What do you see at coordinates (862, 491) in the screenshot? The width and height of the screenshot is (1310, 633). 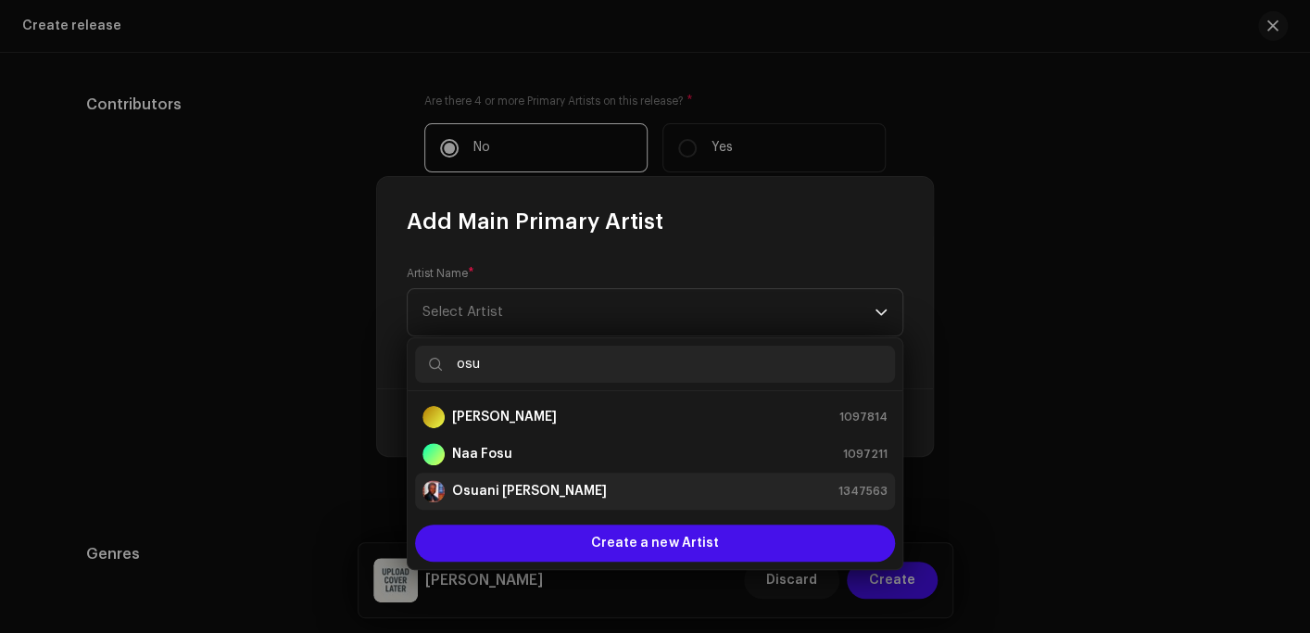 I see `span: 1347563` at bounding box center [862, 491].